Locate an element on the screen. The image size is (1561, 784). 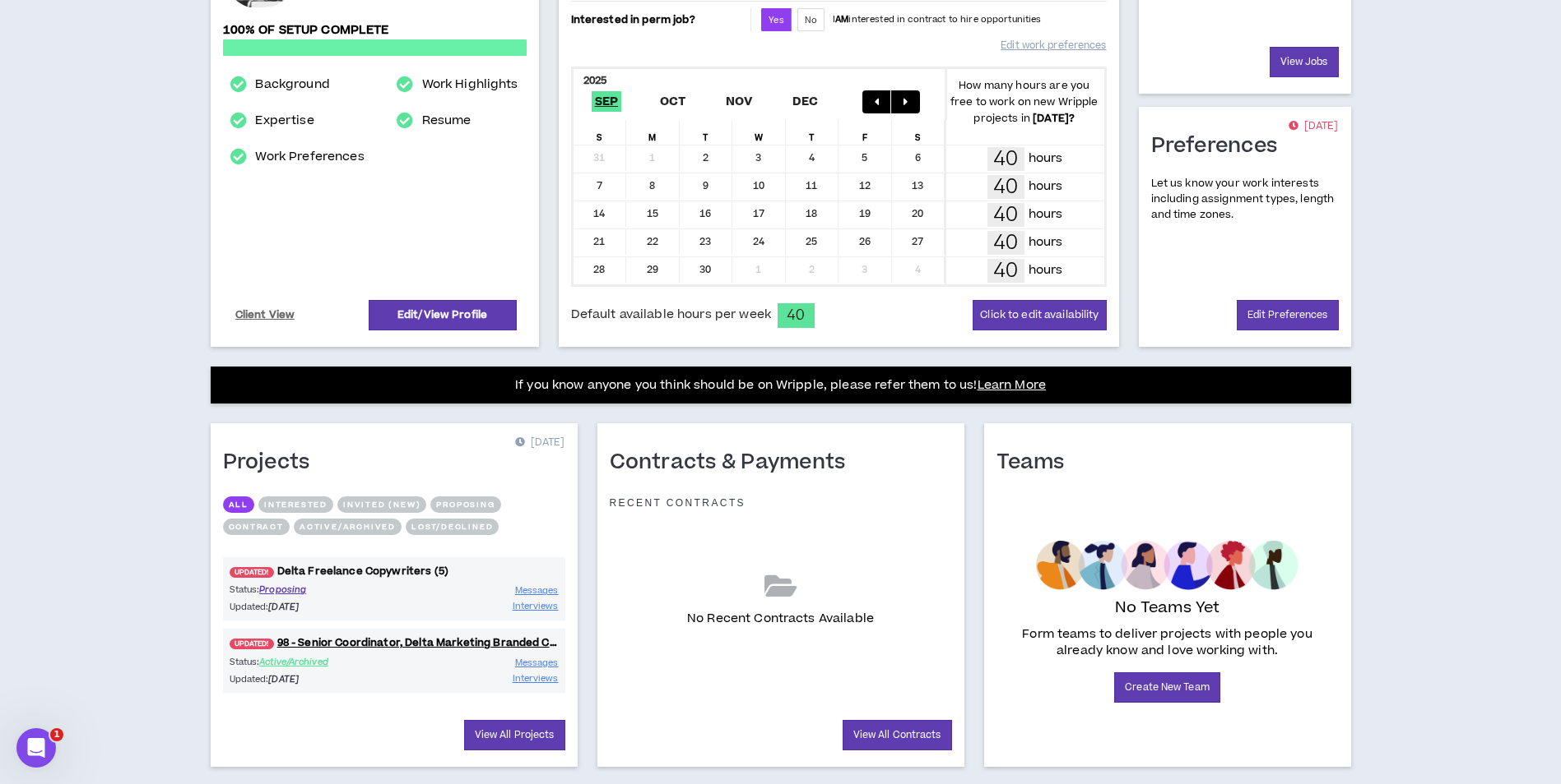
div: F is located at coordinates (865, 132).